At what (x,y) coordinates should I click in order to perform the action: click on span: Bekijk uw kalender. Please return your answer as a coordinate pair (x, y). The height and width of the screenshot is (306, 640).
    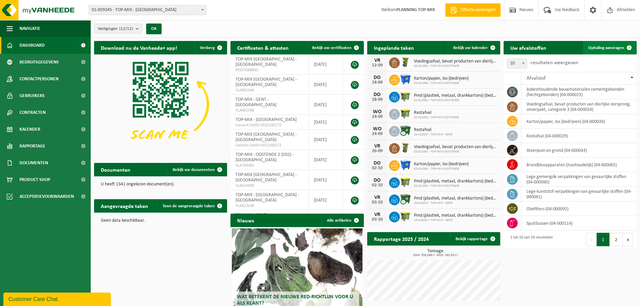
    Looking at the image, I should click on (470, 48).